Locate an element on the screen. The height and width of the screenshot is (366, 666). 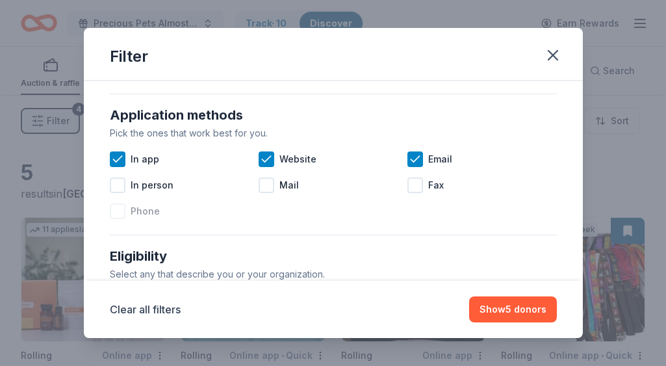
div: Filter is located at coordinates (129, 57).